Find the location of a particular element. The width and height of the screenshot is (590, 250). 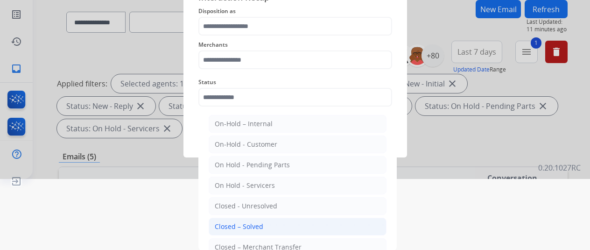

span: Merchants is located at coordinates (295, 45).